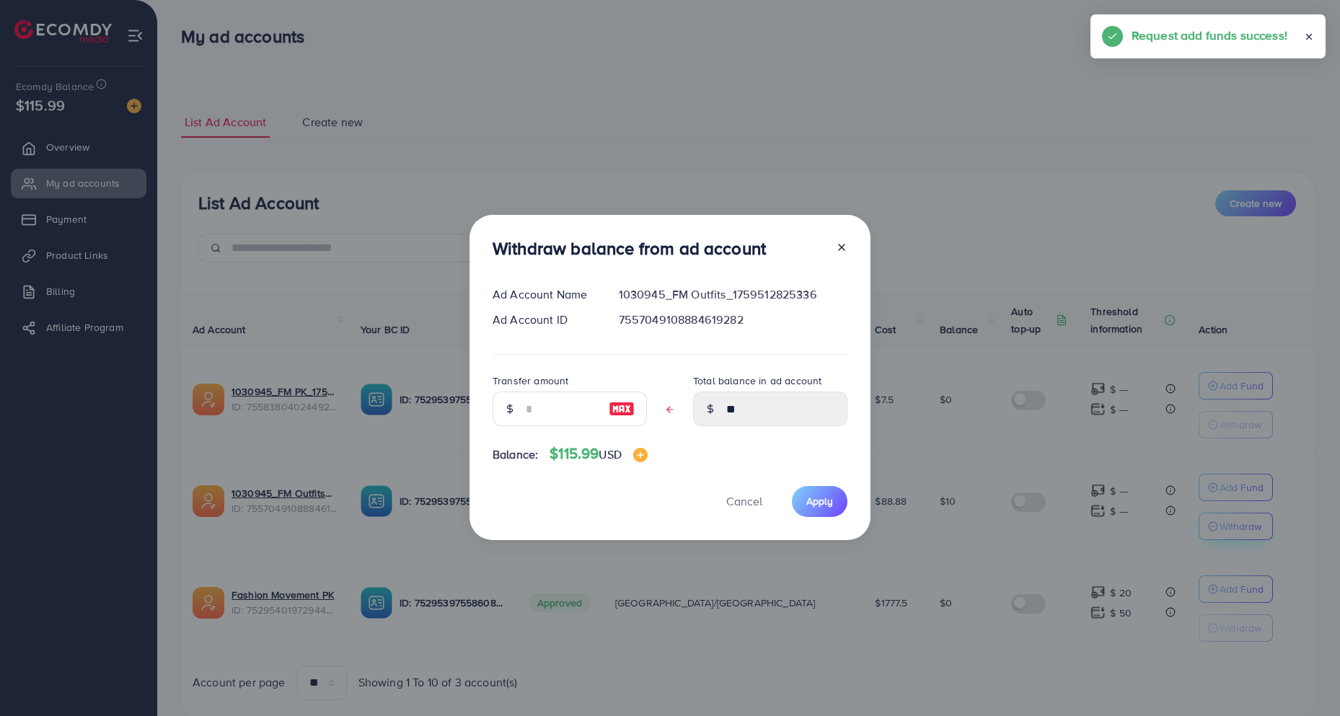 This screenshot has width=1340, height=716. I want to click on h5: Request add funds success!, so click(1209, 35).